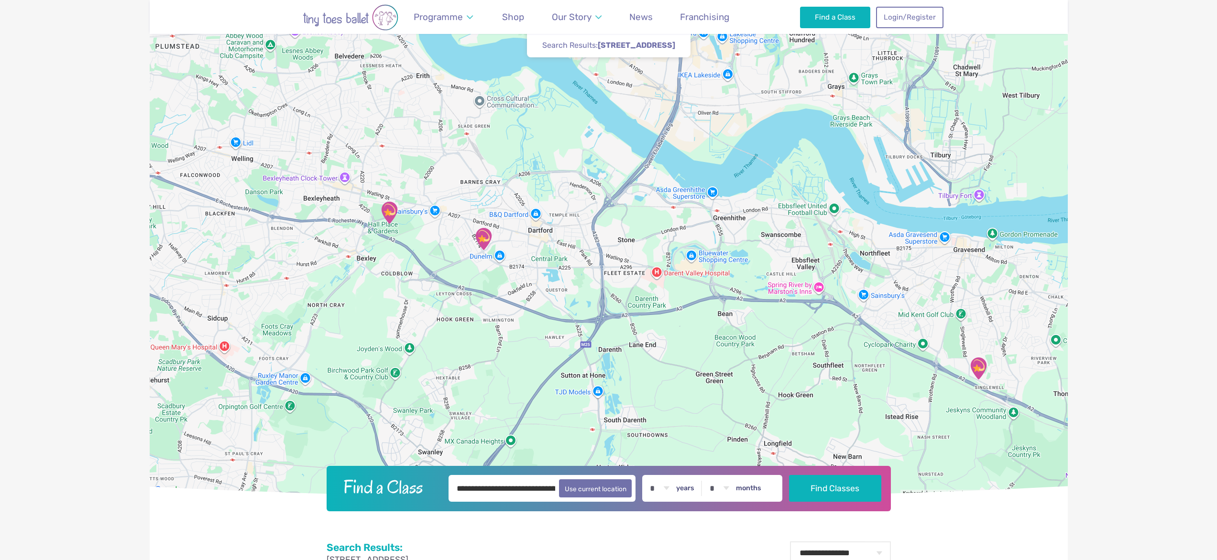 The height and width of the screenshot is (560, 1217). Describe the element at coordinates (704, 17) in the screenshot. I see `span: Franchising` at that location.